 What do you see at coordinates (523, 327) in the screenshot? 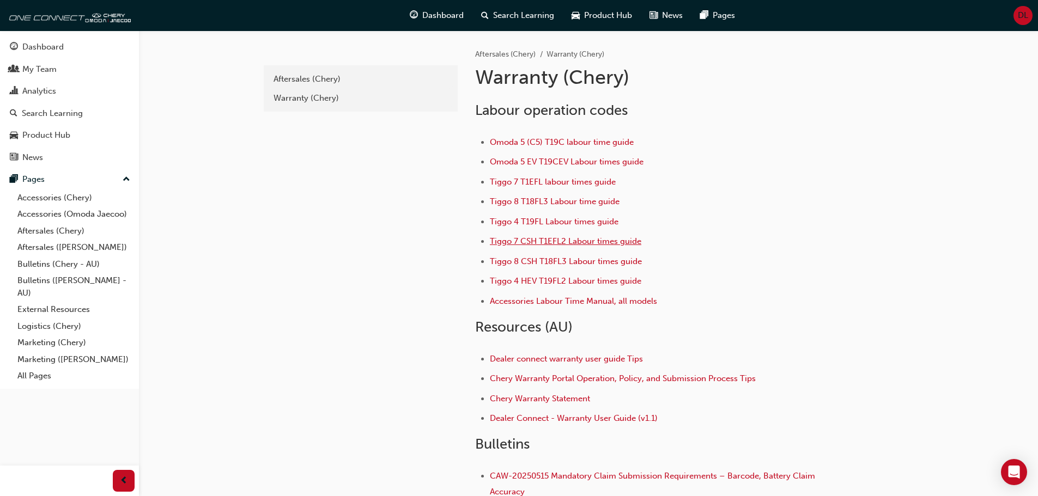
I see `span: Resources (AU)` at bounding box center [523, 327].